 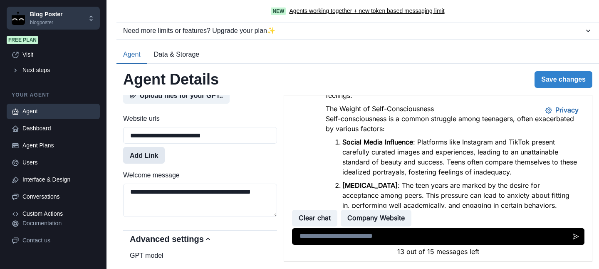 What do you see at coordinates (292, 141) in the screenshot?
I see `button: Send message` at bounding box center [292, 141].